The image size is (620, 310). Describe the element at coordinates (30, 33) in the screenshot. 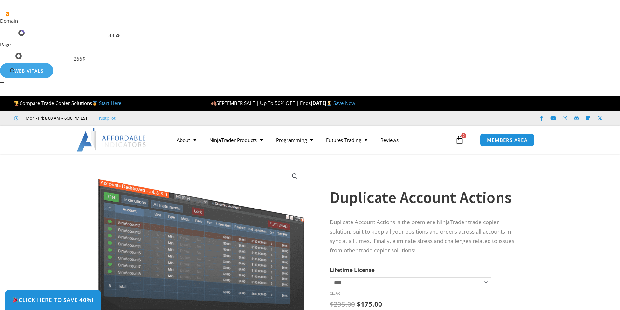

I see `span: ar` at that location.